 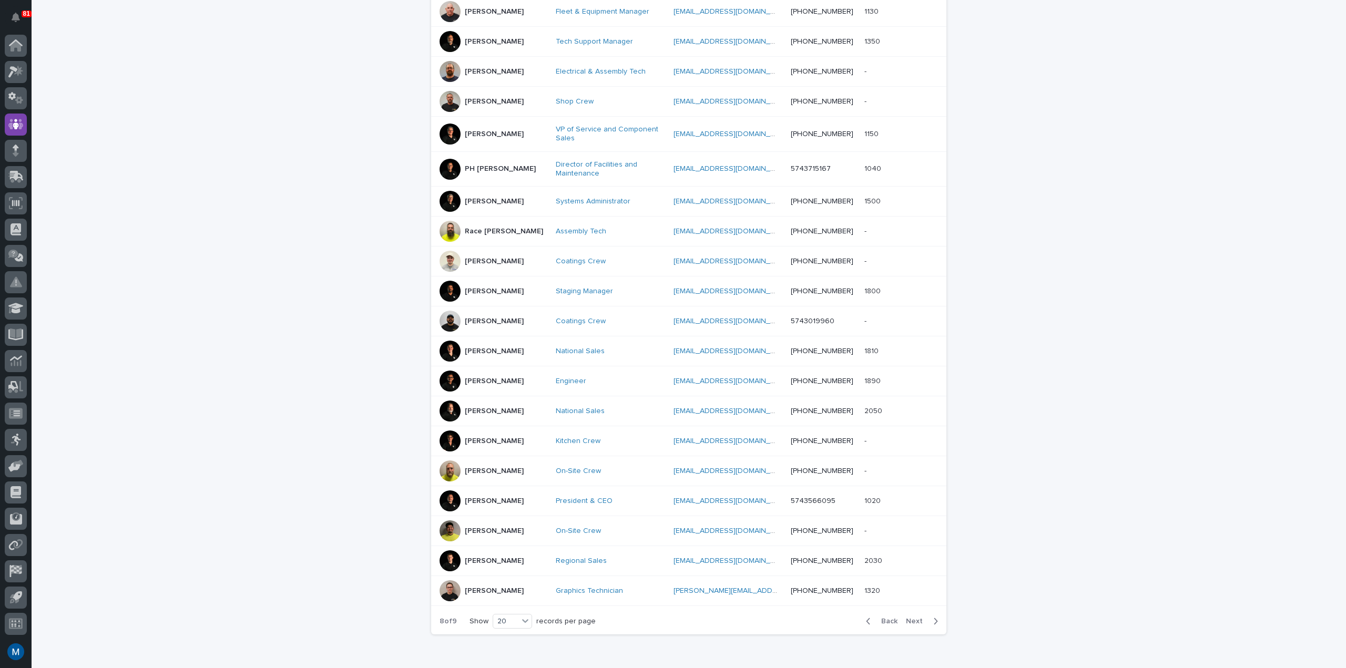 What do you see at coordinates (594, 42) in the screenshot?
I see `a: Tech Support Manager` at bounding box center [594, 42].